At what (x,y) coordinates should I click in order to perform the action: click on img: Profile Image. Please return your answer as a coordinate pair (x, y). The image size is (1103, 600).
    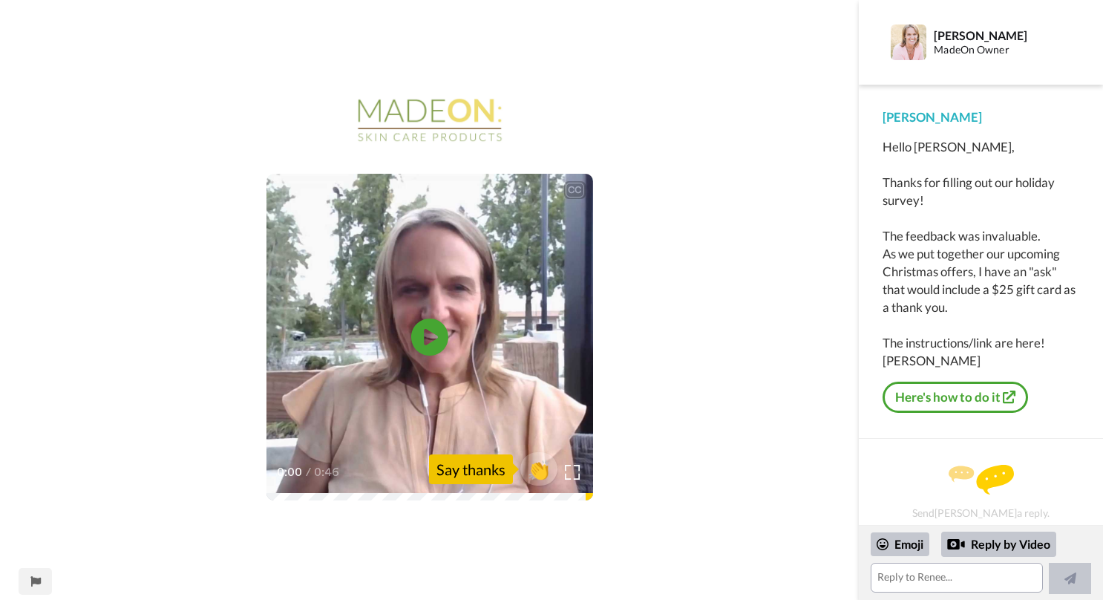
    Looking at the image, I should click on (909, 42).